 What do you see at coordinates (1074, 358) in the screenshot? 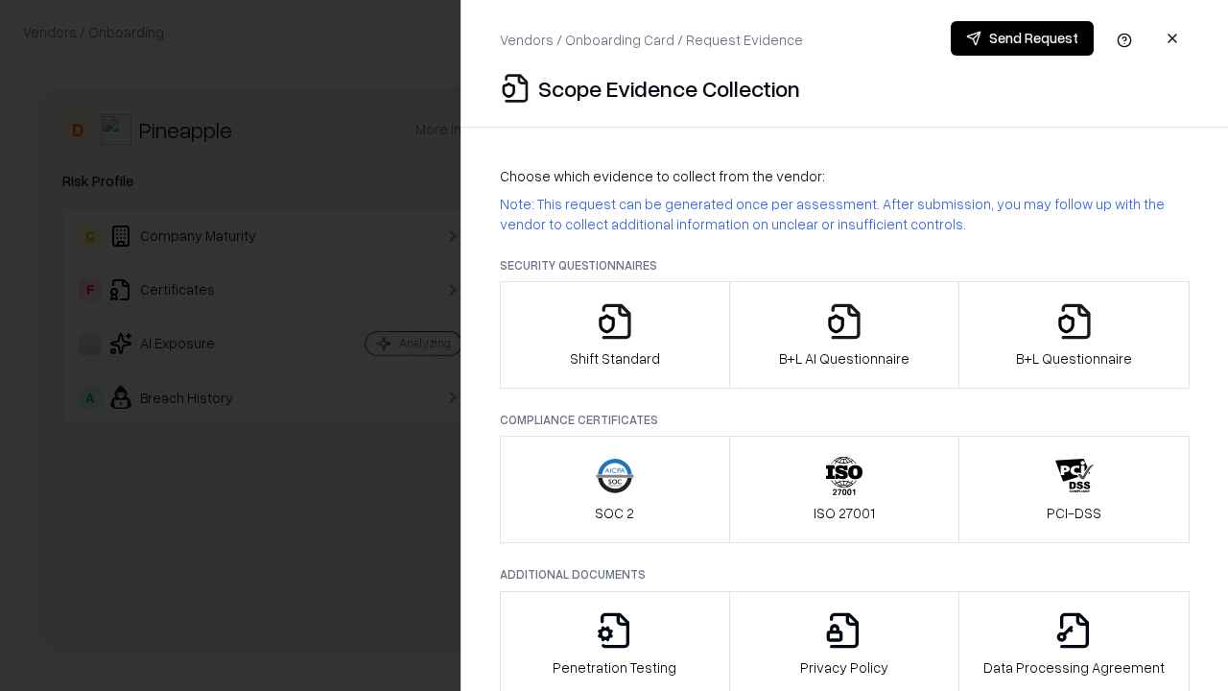
I see `p: B+L Questionnaire` at bounding box center [1074, 358].